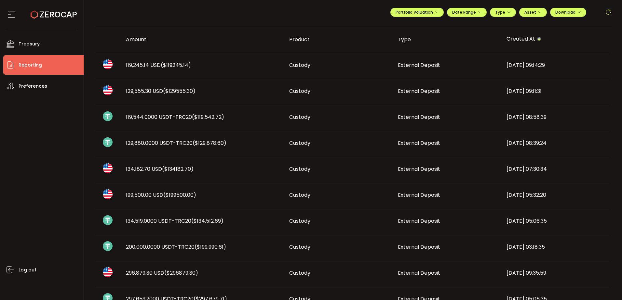 The width and height of the screenshot is (622, 300). What do you see at coordinates (208, 117) in the screenshot?
I see `span: ($119,542.72)` at bounding box center [208, 117].